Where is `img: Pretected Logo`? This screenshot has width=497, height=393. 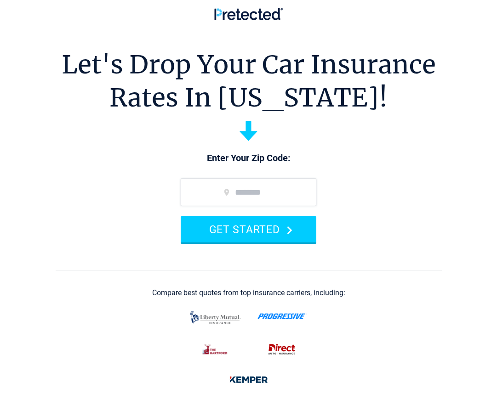 img: Pretected Logo is located at coordinates (248, 14).